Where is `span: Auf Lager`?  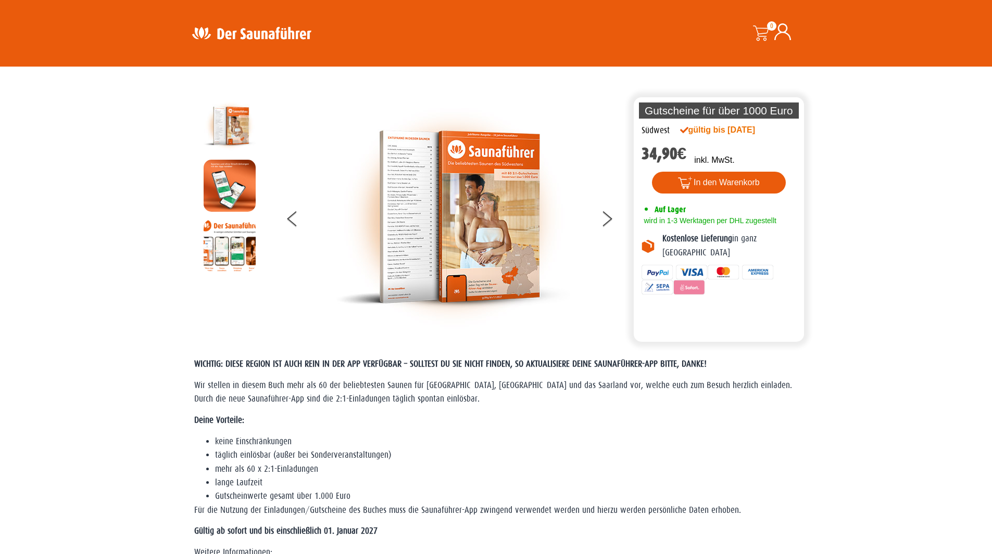
span: Auf Lager is located at coordinates (670, 209).